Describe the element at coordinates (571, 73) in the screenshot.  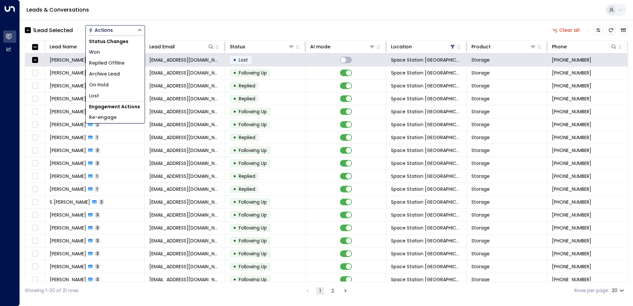
I see `span: +447716333599` at that location.